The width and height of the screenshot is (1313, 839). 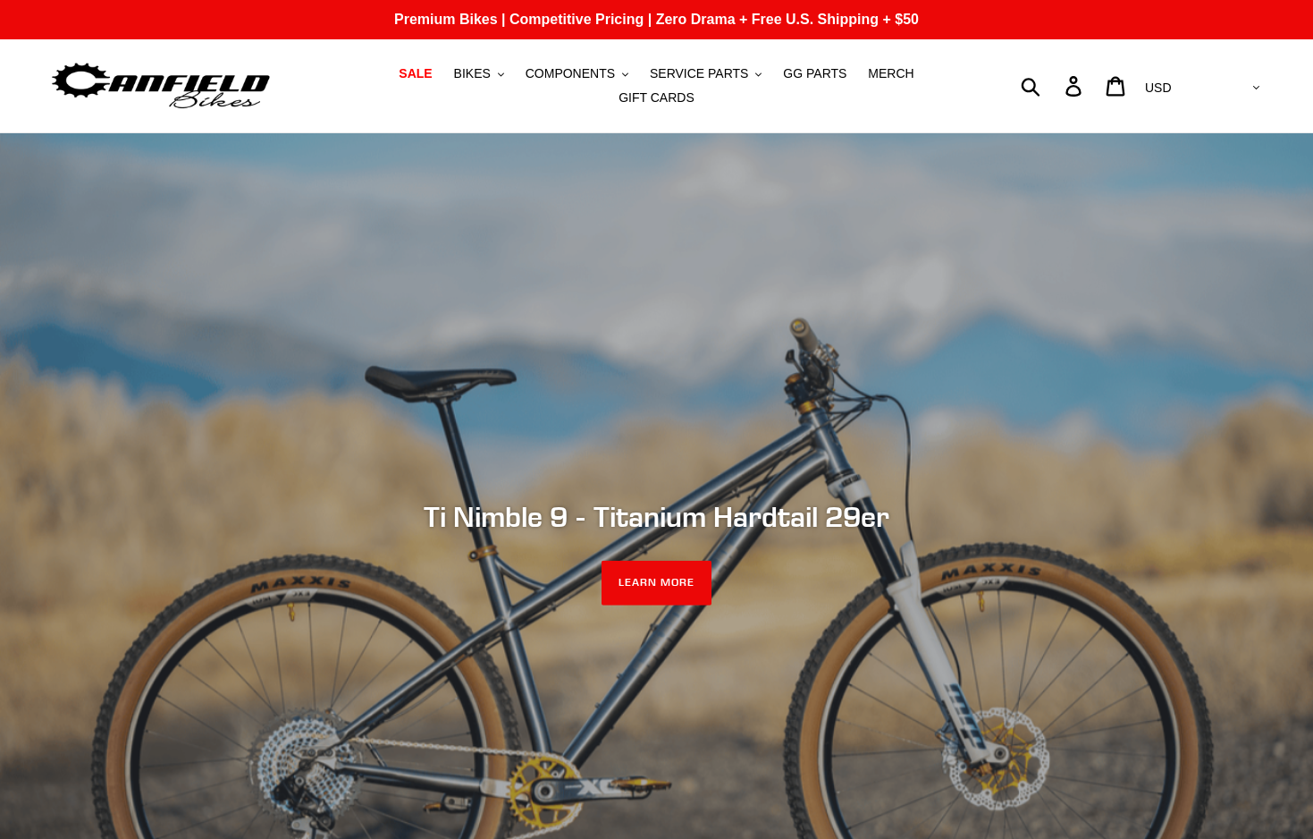 I want to click on a: GIFT CARDS, so click(x=656, y=97).